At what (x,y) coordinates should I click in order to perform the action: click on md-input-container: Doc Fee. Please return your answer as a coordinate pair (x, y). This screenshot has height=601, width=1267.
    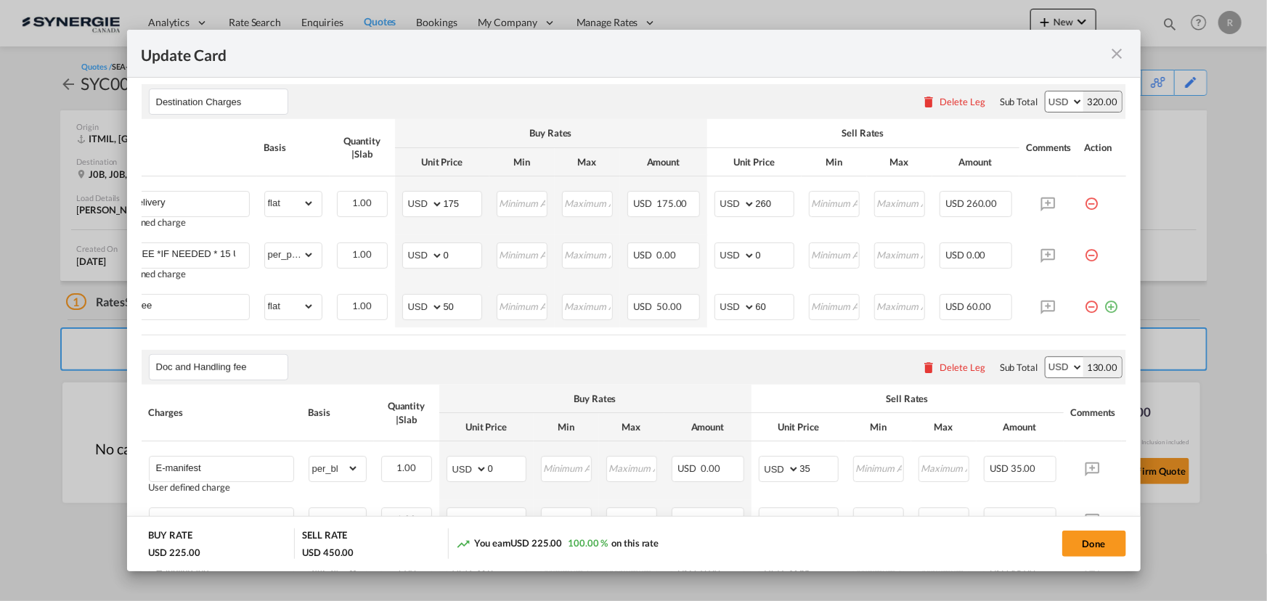
    Looking at the image, I should click on (221, 519).